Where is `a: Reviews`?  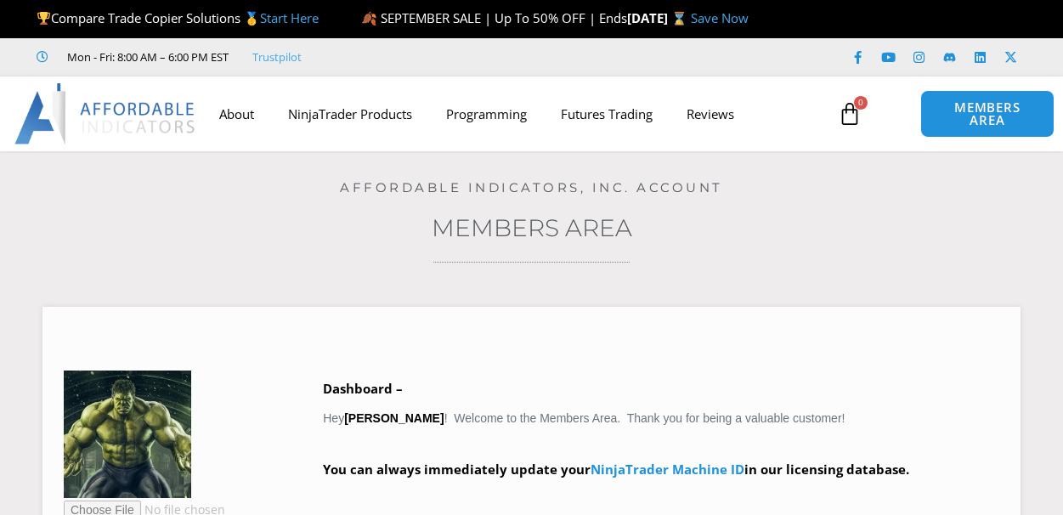 a: Reviews is located at coordinates (710, 114).